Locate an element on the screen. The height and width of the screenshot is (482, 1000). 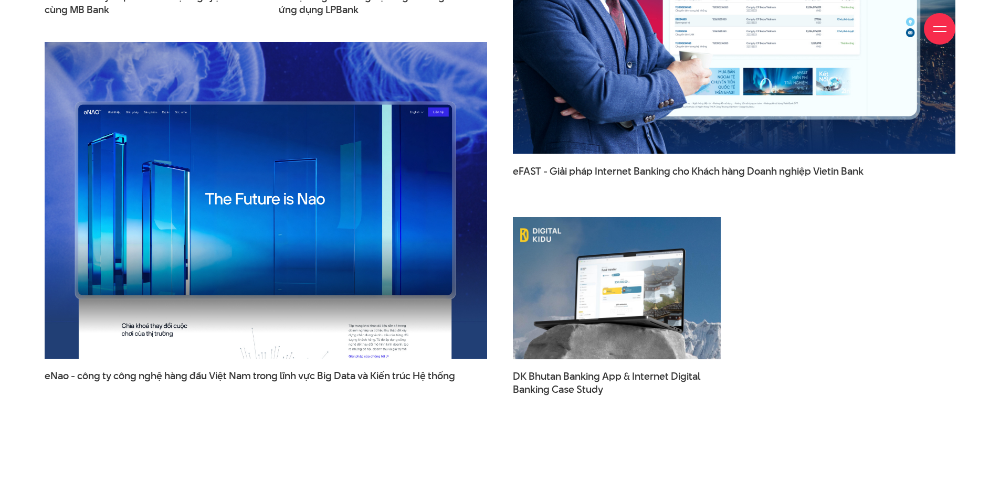
span: đầu is located at coordinates (198, 376).